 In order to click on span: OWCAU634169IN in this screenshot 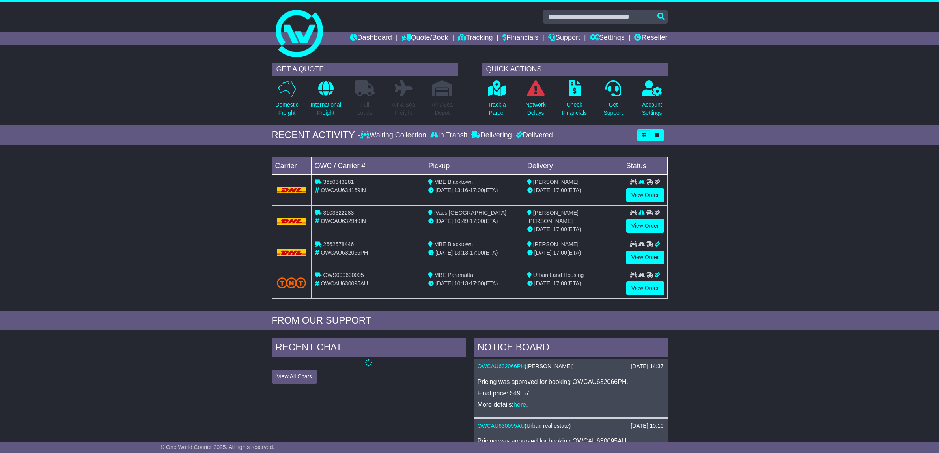, I will do `click(343, 190)`.